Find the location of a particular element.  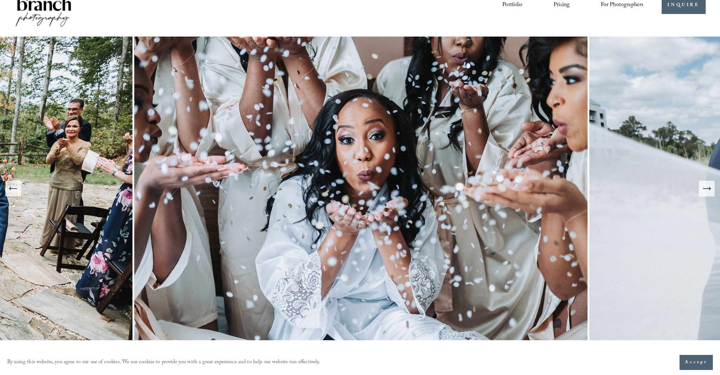

span: Accept is located at coordinates (696, 362).